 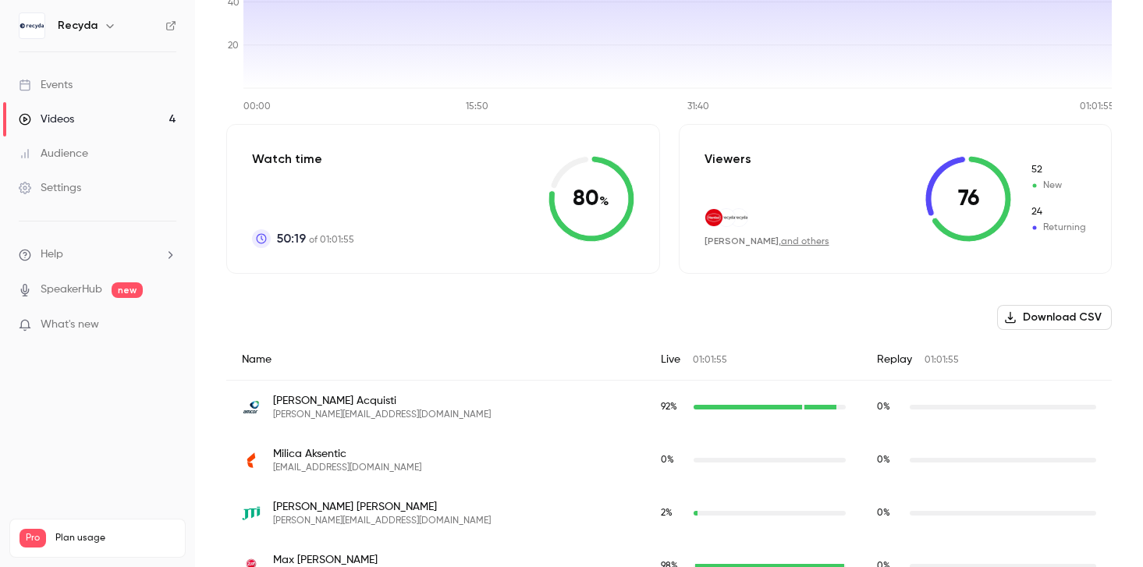 What do you see at coordinates (32, 26) in the screenshot?
I see `img: Recyda` at bounding box center [32, 26].